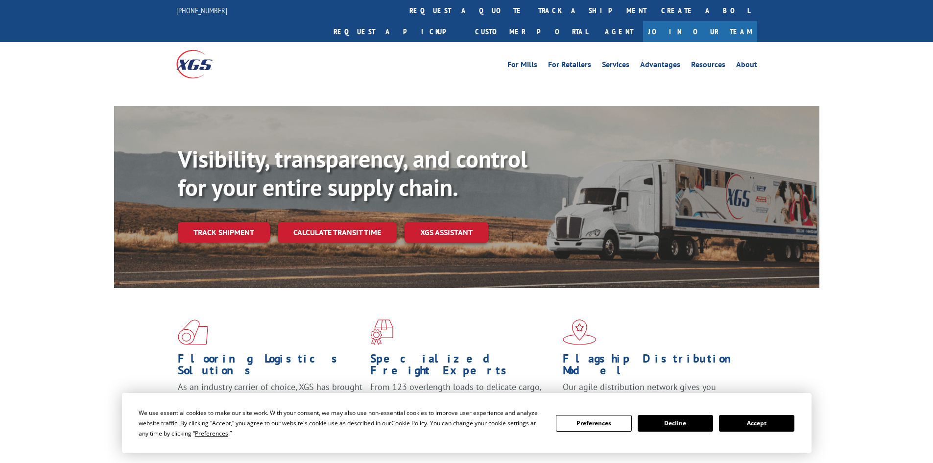  Describe the element at coordinates (708, 66) in the screenshot. I see `a: Resources` at that location.